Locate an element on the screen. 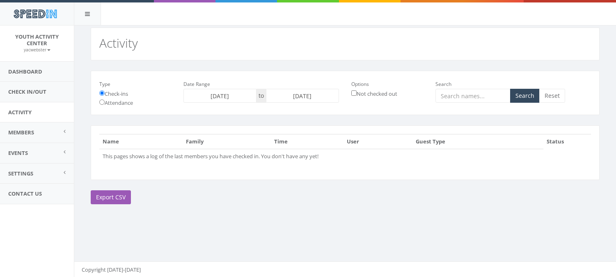 The height and width of the screenshot is (277, 616). h2: Activity is located at coordinates (345, 43).